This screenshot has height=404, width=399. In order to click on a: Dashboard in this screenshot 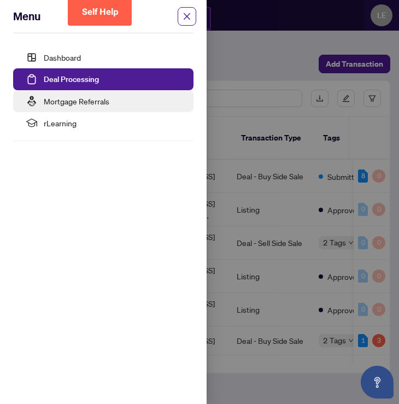, I will do `click(62, 57)`.